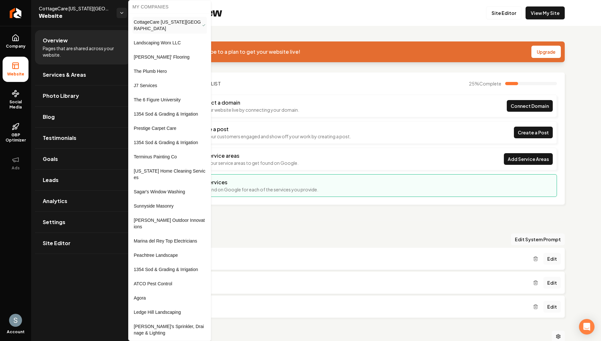 The width and height of the screenshot is (601, 341). Describe the element at coordinates (170, 206) in the screenshot. I see `a: Sunnyside Masonry` at that location.